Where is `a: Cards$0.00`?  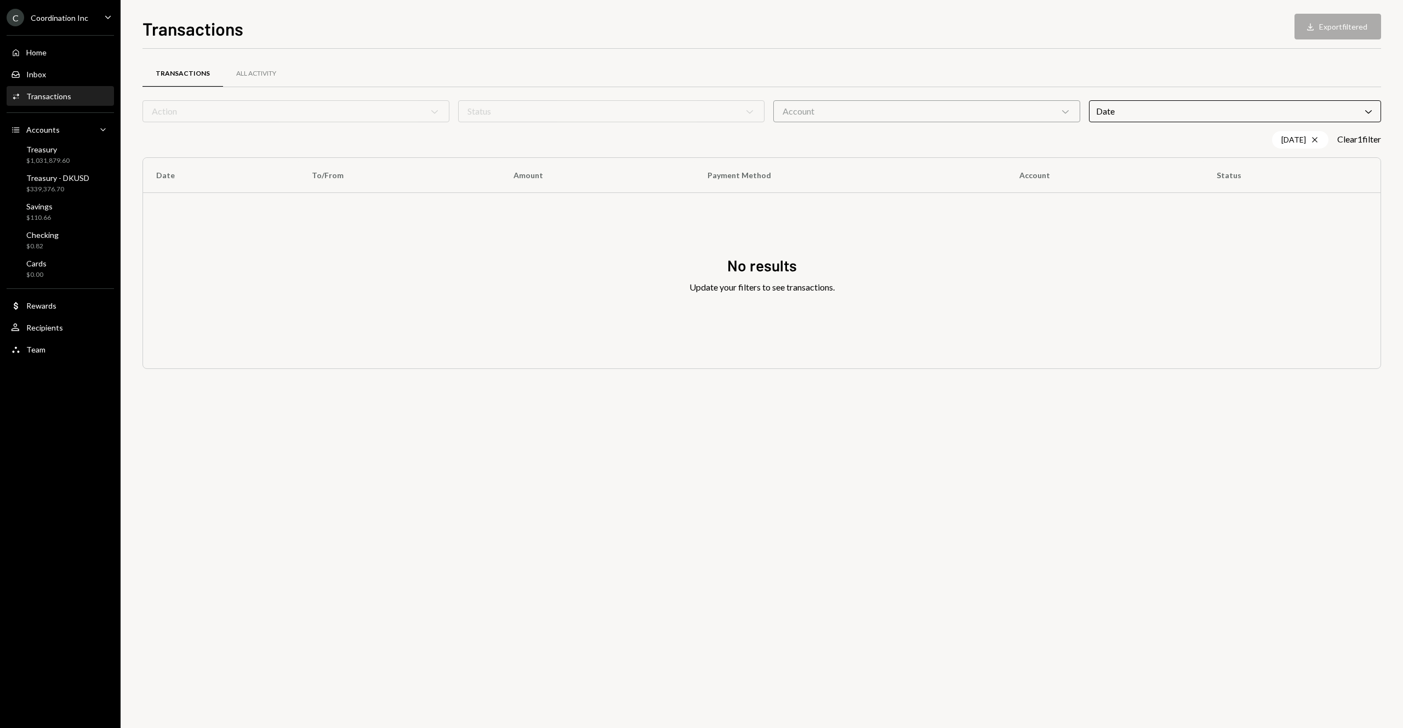
a: Cards$0.00 is located at coordinates (60, 269).